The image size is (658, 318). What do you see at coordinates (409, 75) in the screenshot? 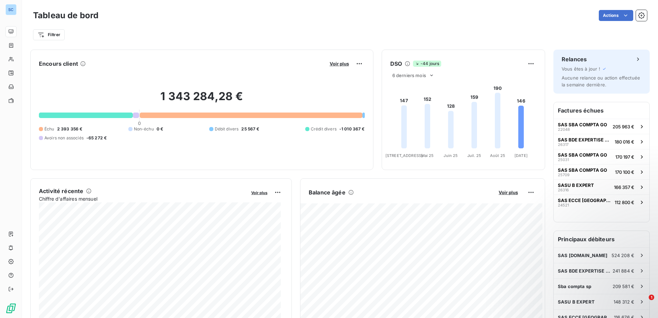
I see `span: 6 derniers mois` at bounding box center [409, 75].